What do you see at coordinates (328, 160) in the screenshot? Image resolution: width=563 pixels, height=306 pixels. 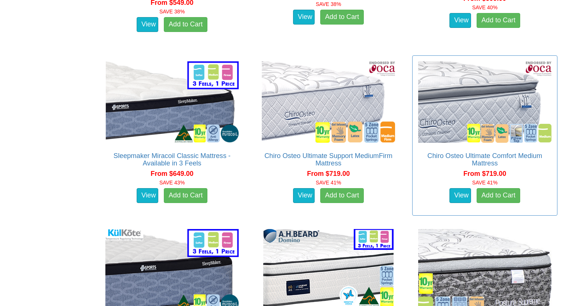 I see `a: Chiro Osteo Ultimate Support MediumFirm Mattress` at bounding box center [328, 160].